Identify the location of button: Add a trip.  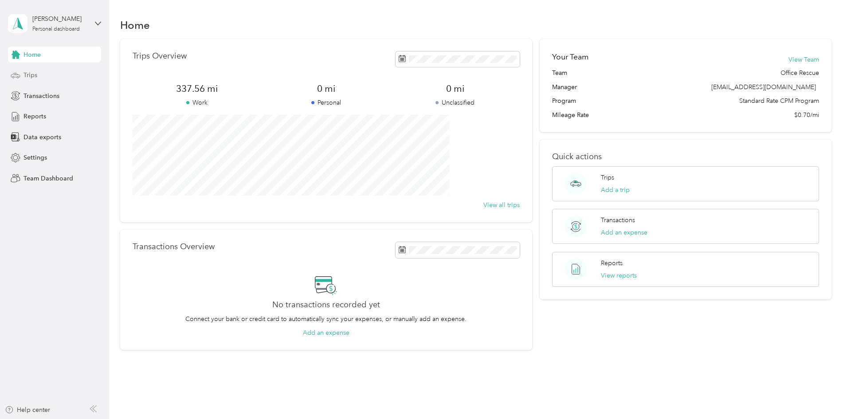
(615, 190).